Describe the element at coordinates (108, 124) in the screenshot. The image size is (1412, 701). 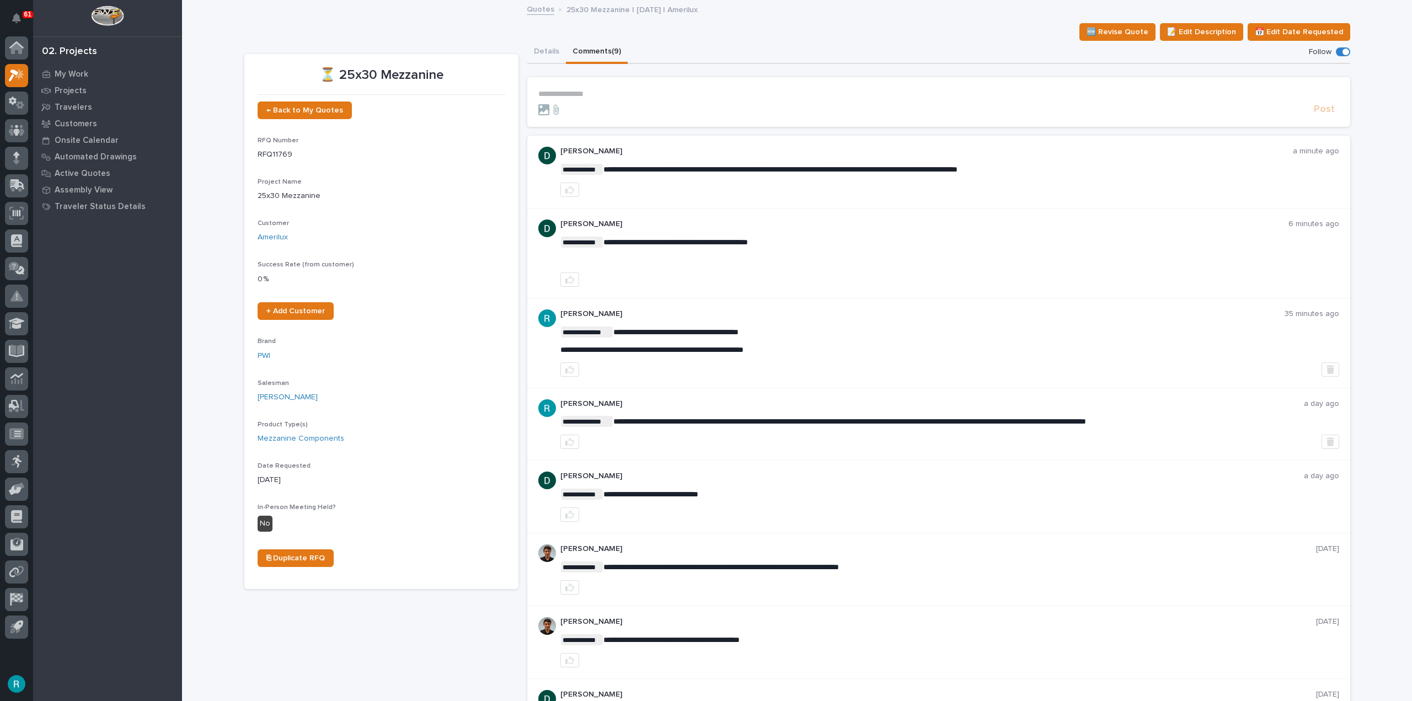
I see `a: Customers` at that location.